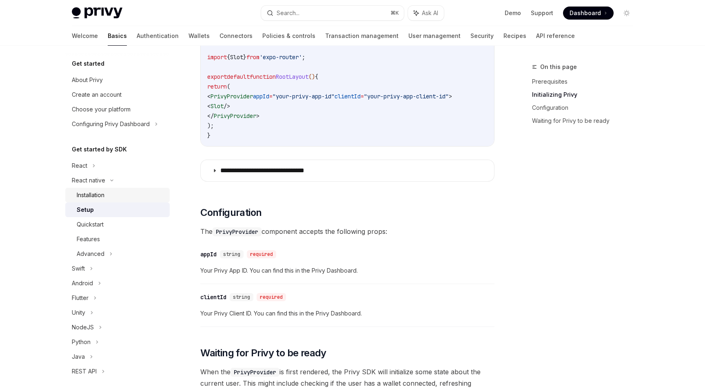 The height and width of the screenshot is (391, 705). Describe the element at coordinates (90, 225) in the screenshot. I see `div: Quickstart` at that location.